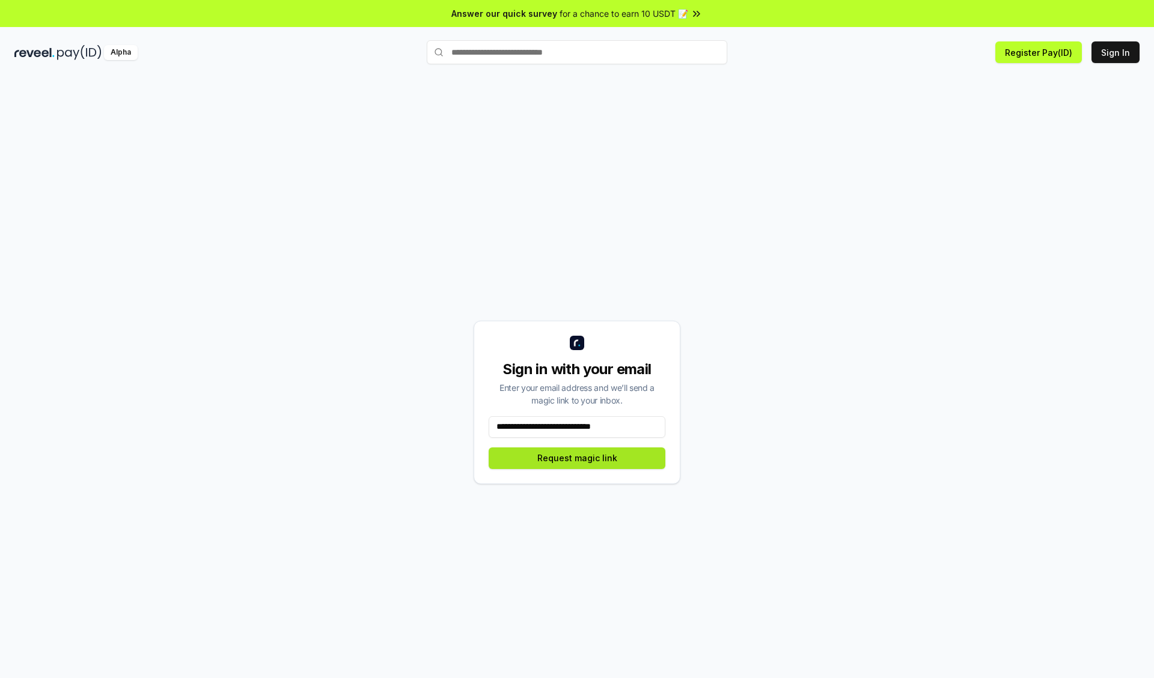 Image resolution: width=1154 pixels, height=678 pixels. What do you see at coordinates (577, 343) in the screenshot?
I see `img: logo_small` at bounding box center [577, 343].